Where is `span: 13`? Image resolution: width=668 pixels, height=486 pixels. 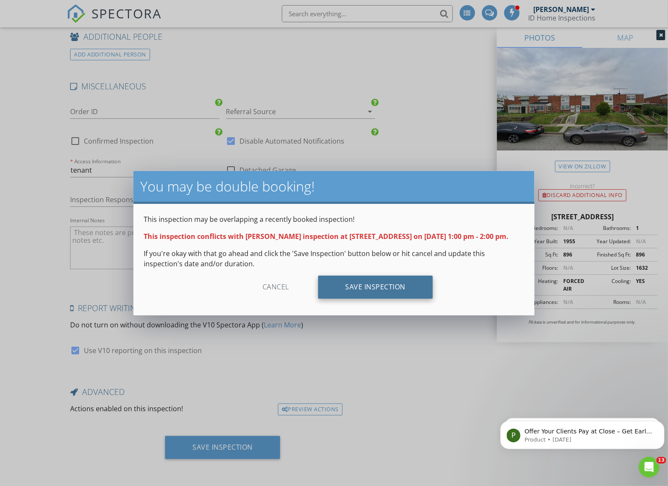
span: 13 is located at coordinates (661, 460).